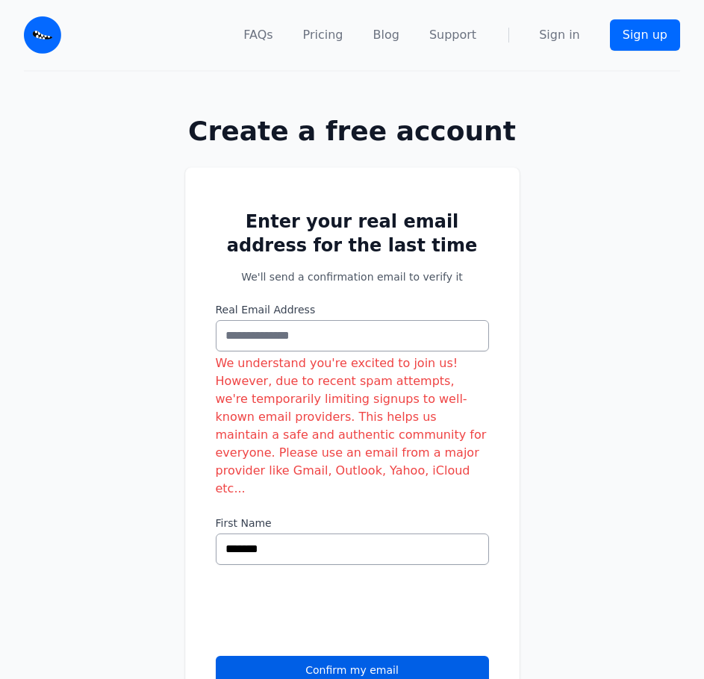 The image size is (704, 679). What do you see at coordinates (352, 131) in the screenshot?
I see `h1: Create a free account` at bounding box center [352, 131].